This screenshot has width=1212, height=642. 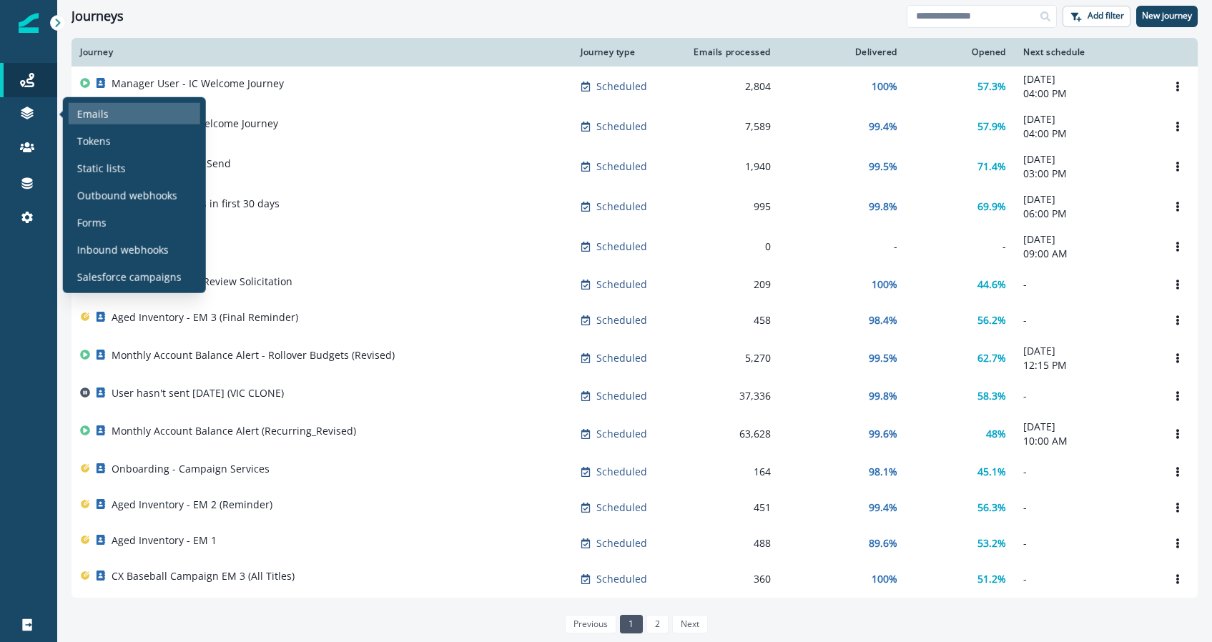 What do you see at coordinates (134, 168) in the screenshot?
I see `a: Static lists` at bounding box center [134, 168].